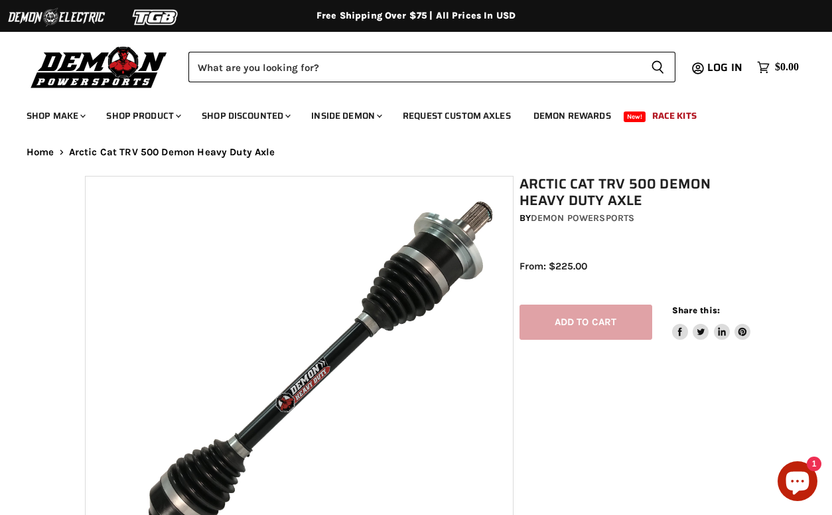  What do you see at coordinates (346, 115) in the screenshot?
I see `a: Inside Demon` at bounding box center [346, 115].